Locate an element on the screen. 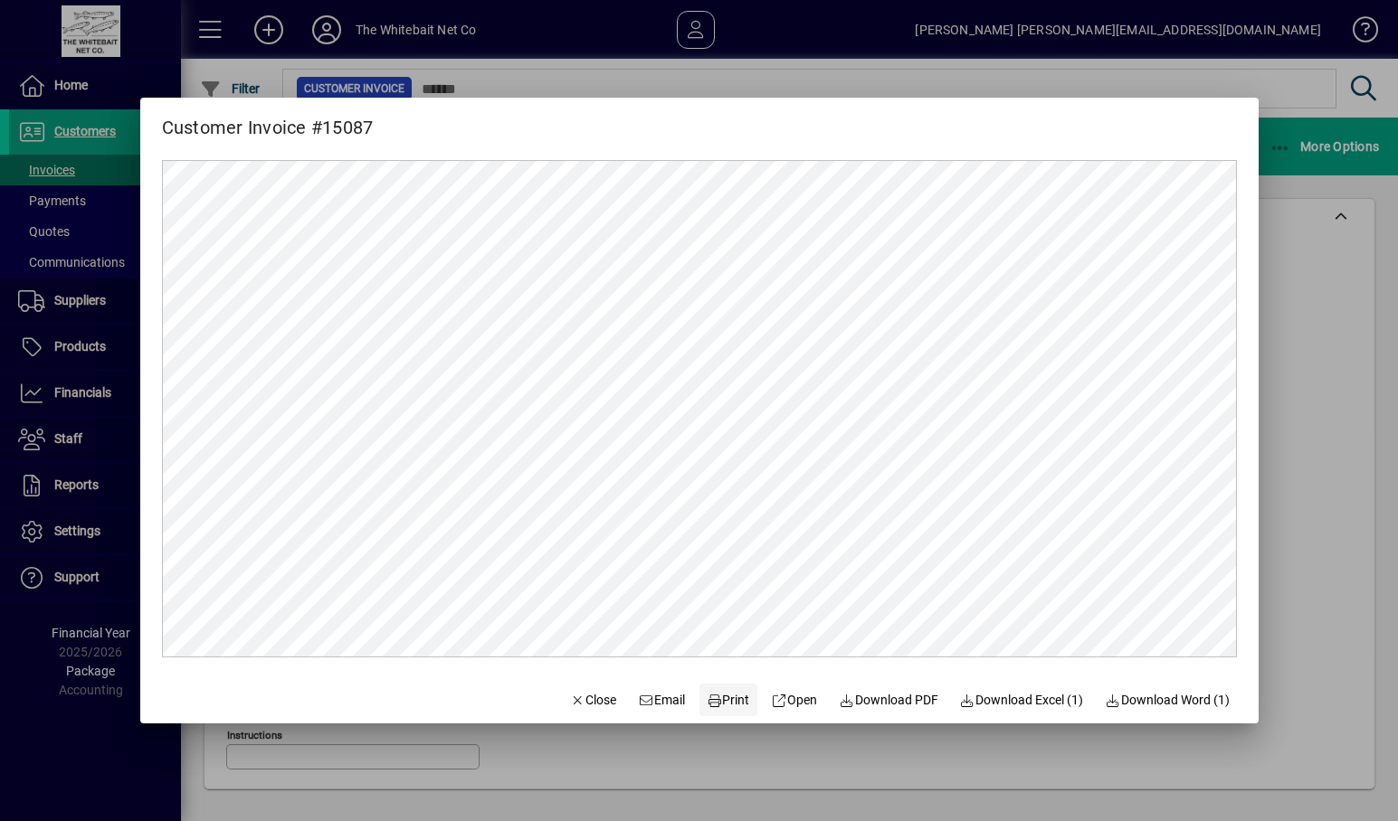 Image resolution: width=1398 pixels, height=821 pixels. a: Open is located at coordinates (794, 700).